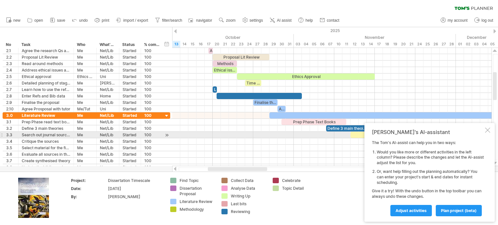 This screenshot has width=498, height=225. I want to click on div: 2.3, so click(10, 64).